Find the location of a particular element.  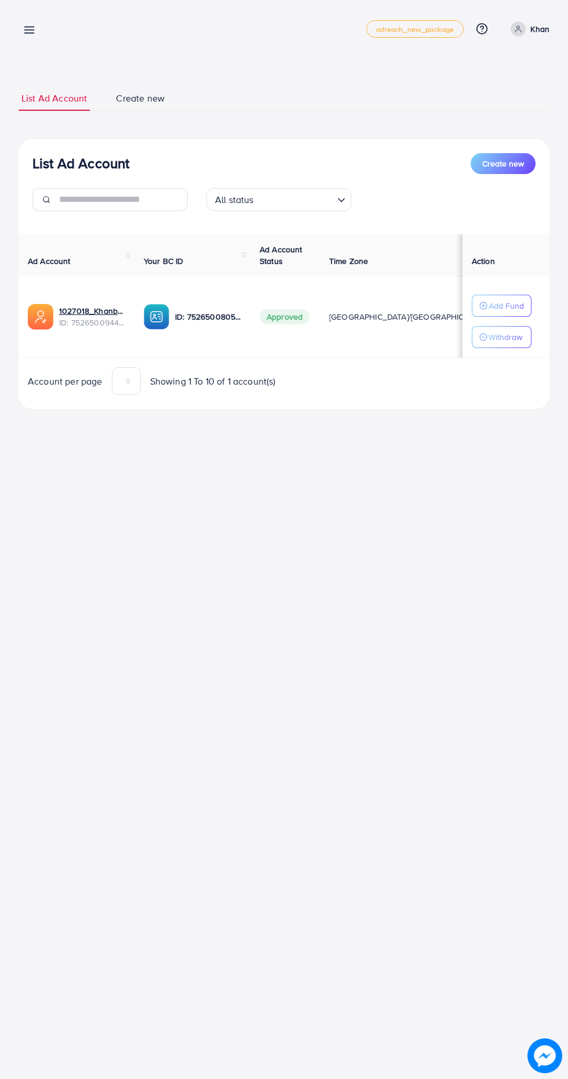

a: 1027018_Khanbhia_1752400071646 is located at coordinates (92, 311).